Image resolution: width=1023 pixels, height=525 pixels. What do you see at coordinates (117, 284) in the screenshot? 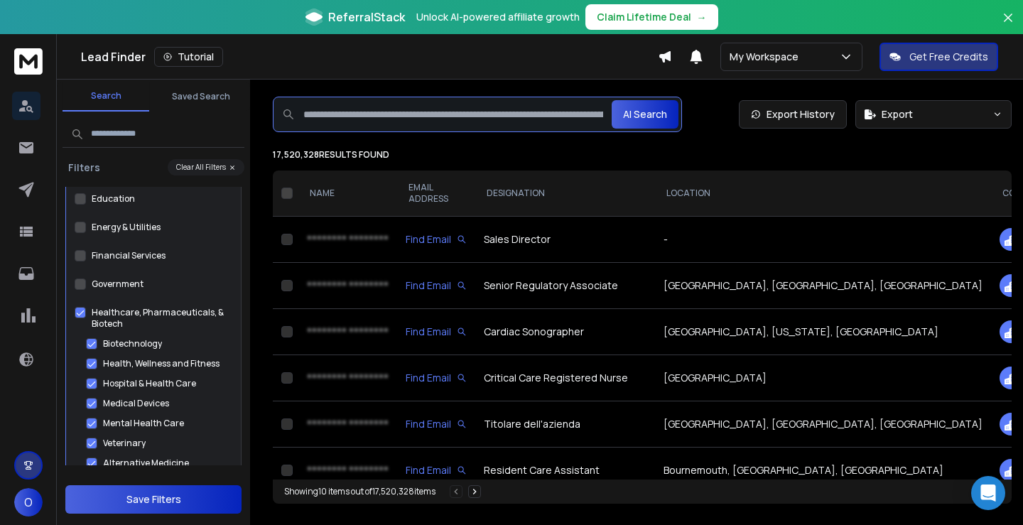
I see `label: Government` at bounding box center [117, 284].